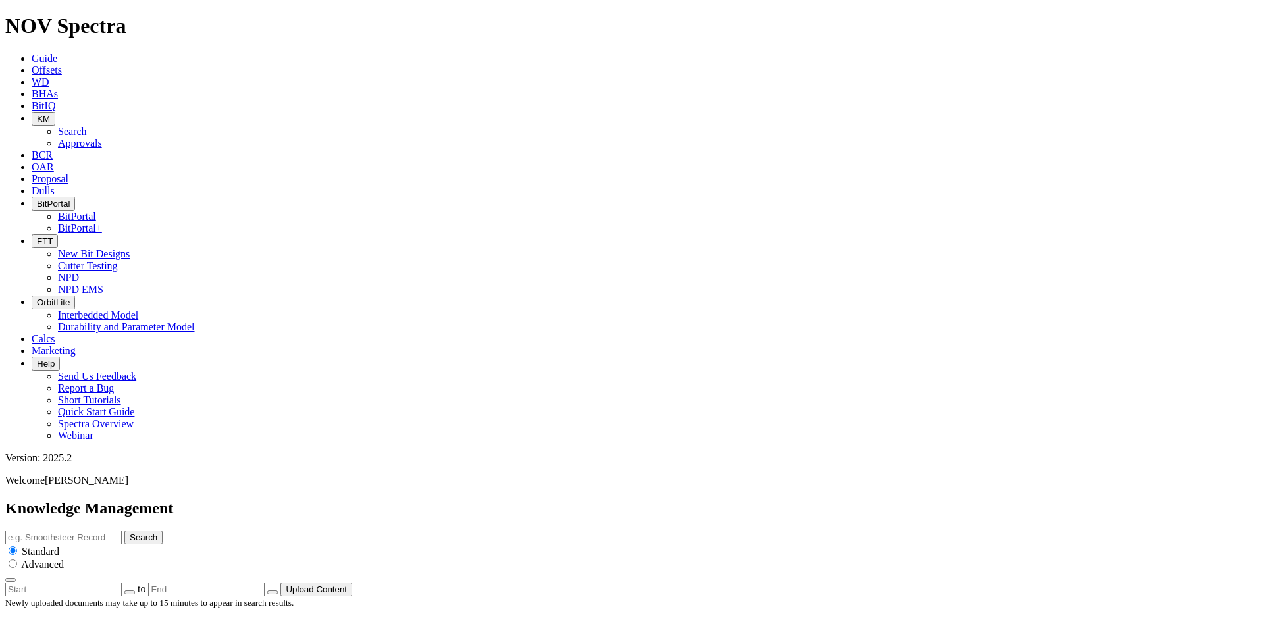 This screenshot has width=1264, height=622. Describe the element at coordinates (53, 302) in the screenshot. I see `button: OrbitLite` at that location.